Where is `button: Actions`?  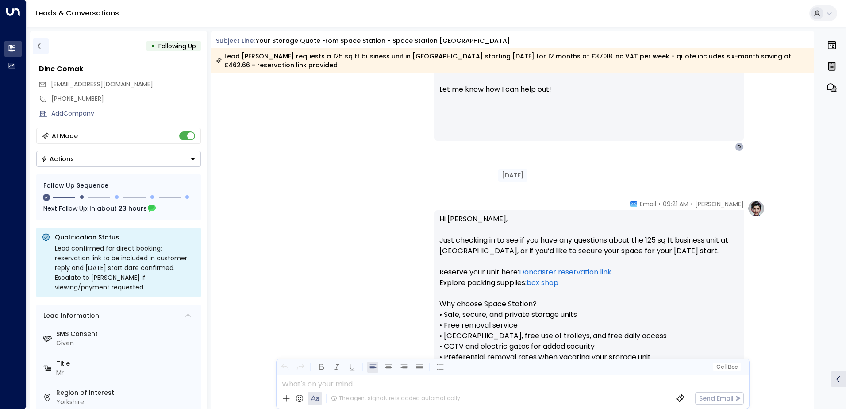 button: Actions is located at coordinates (119, 159).